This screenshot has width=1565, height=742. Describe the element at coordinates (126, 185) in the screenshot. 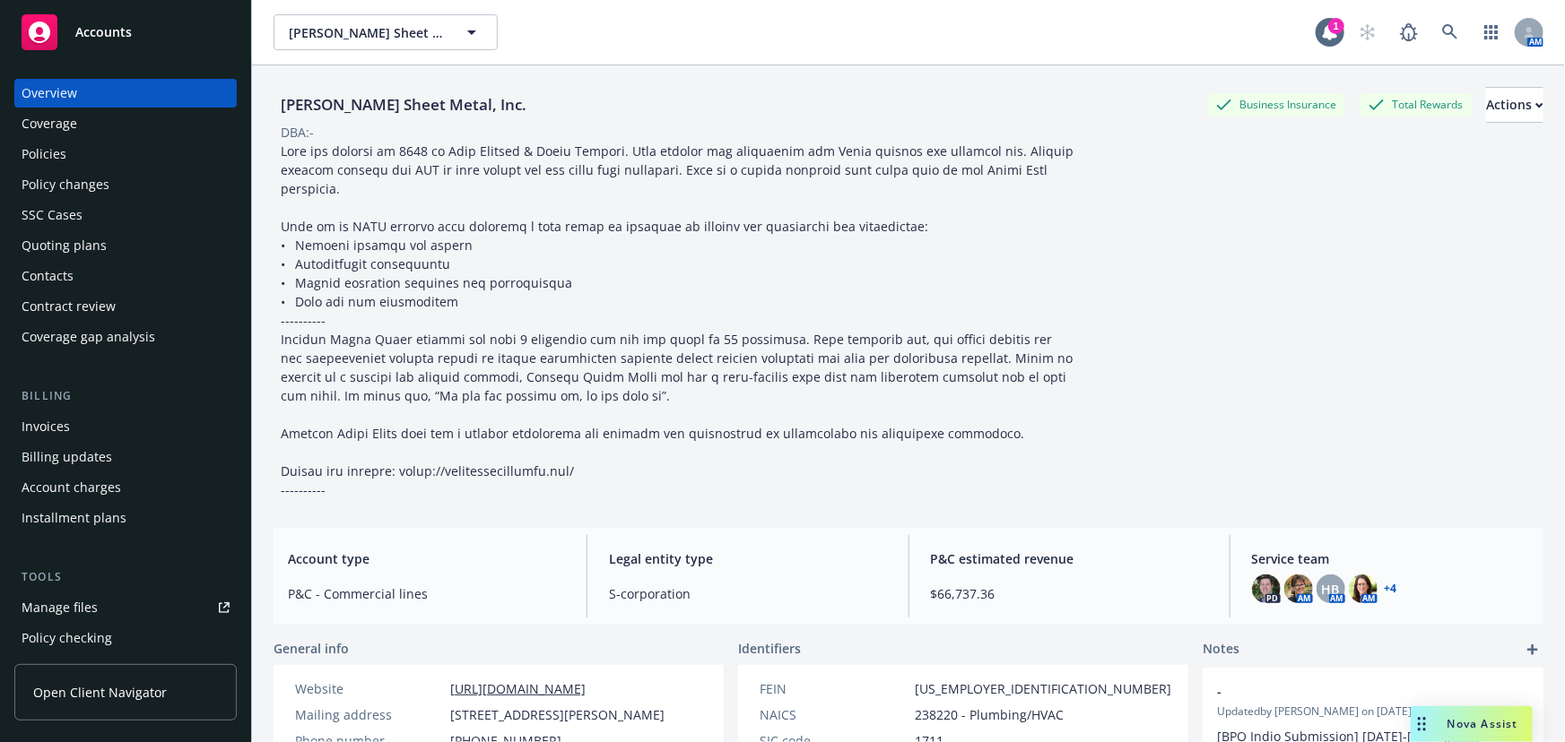

I see `a: Policy changes` at that location.